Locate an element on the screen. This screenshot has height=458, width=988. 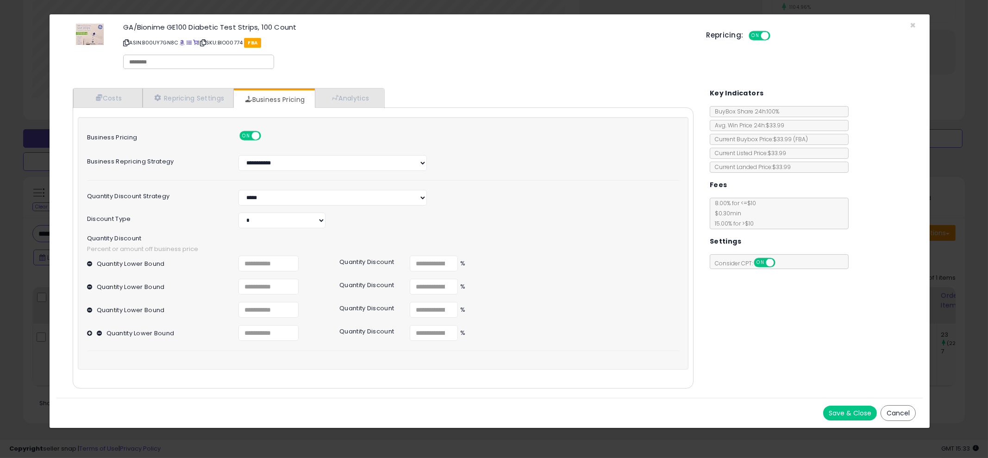
span: Current Listed Price: $33.99 is located at coordinates (748, 153).